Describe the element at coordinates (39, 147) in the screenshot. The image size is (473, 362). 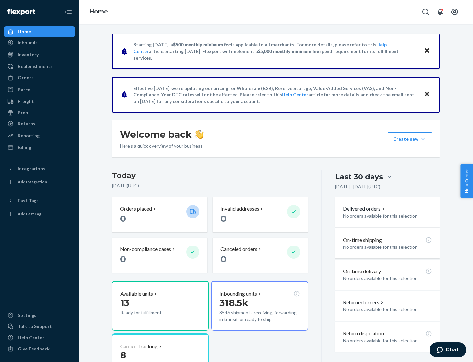
I see `a: Billing` at that location.